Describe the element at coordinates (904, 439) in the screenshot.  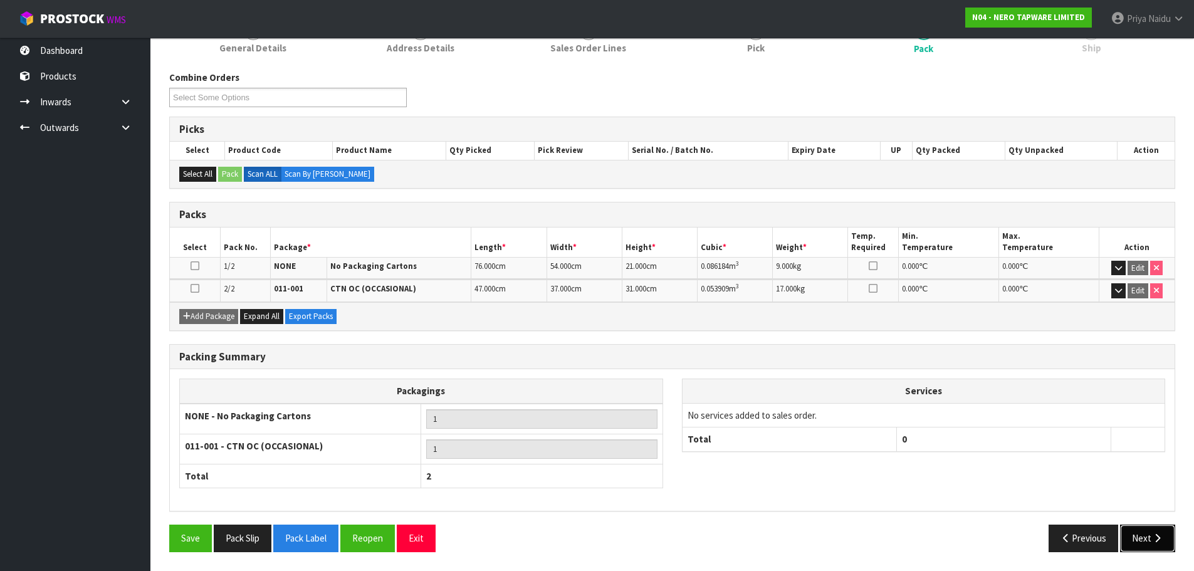
I see `span: 0` at that location.